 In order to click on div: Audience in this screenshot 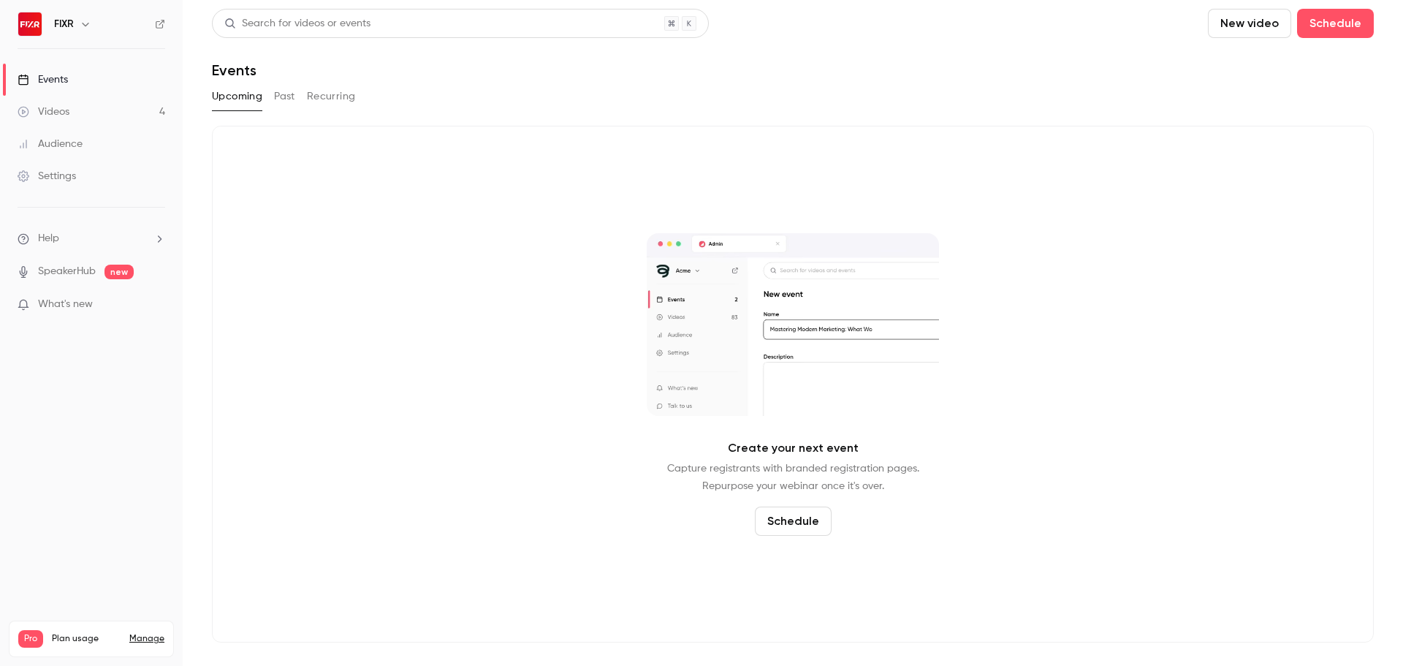, I will do `click(50, 144)`.